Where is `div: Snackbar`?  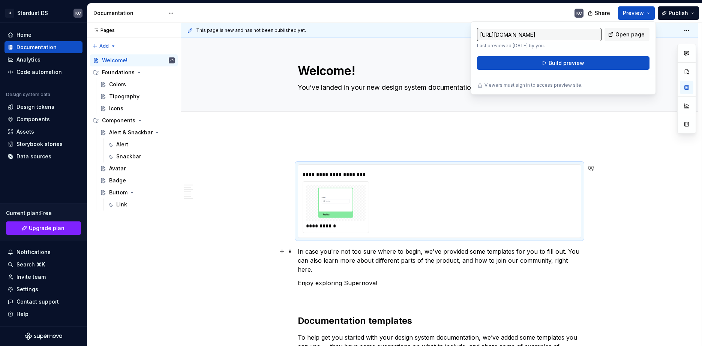 div: Snackbar is located at coordinates (129, 156).